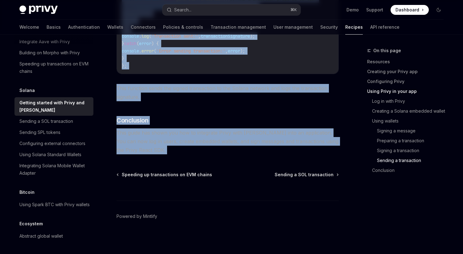 This screenshot has height=254, width=463. What do you see at coordinates (55, 204) in the screenshot?
I see `div: Using Spark BTC with Privy wallets` at bounding box center [55, 204].